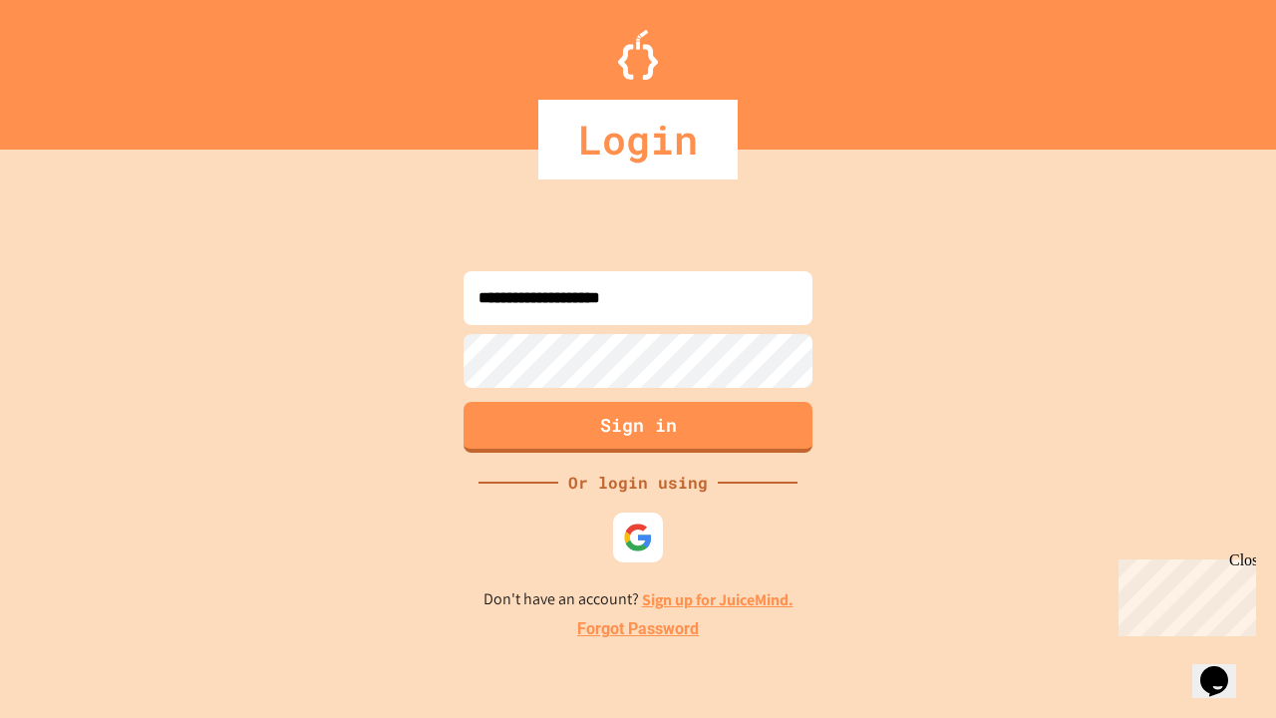 Image resolution: width=1276 pixels, height=718 pixels. I want to click on div: Or login using, so click(638, 482).